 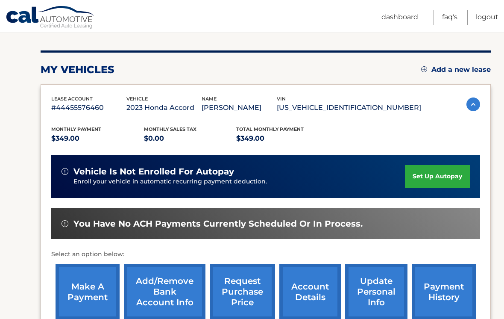 What do you see at coordinates (473, 104) in the screenshot?
I see `img: accordion-active.svg` at bounding box center [473, 104].